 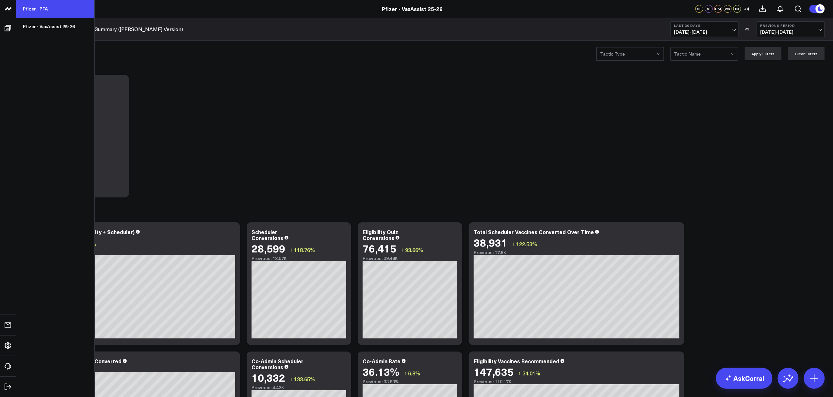 What do you see at coordinates (381, 371) in the screenshot?
I see `div: 36.13%` at bounding box center [381, 371].